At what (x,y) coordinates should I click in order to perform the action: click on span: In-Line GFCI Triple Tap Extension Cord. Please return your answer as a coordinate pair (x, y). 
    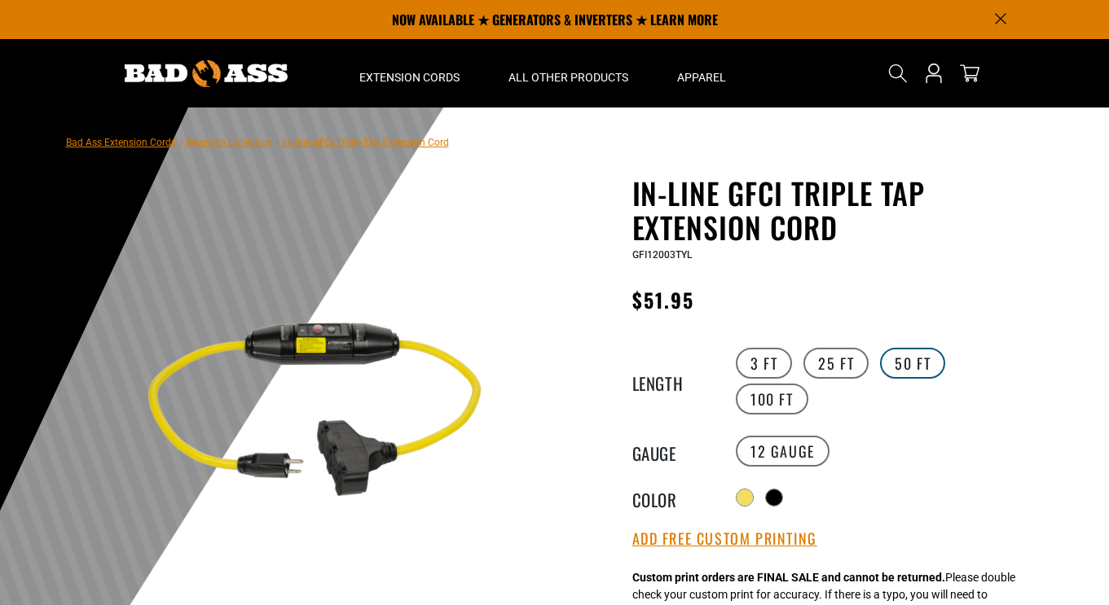
    Looking at the image, I should click on (365, 143).